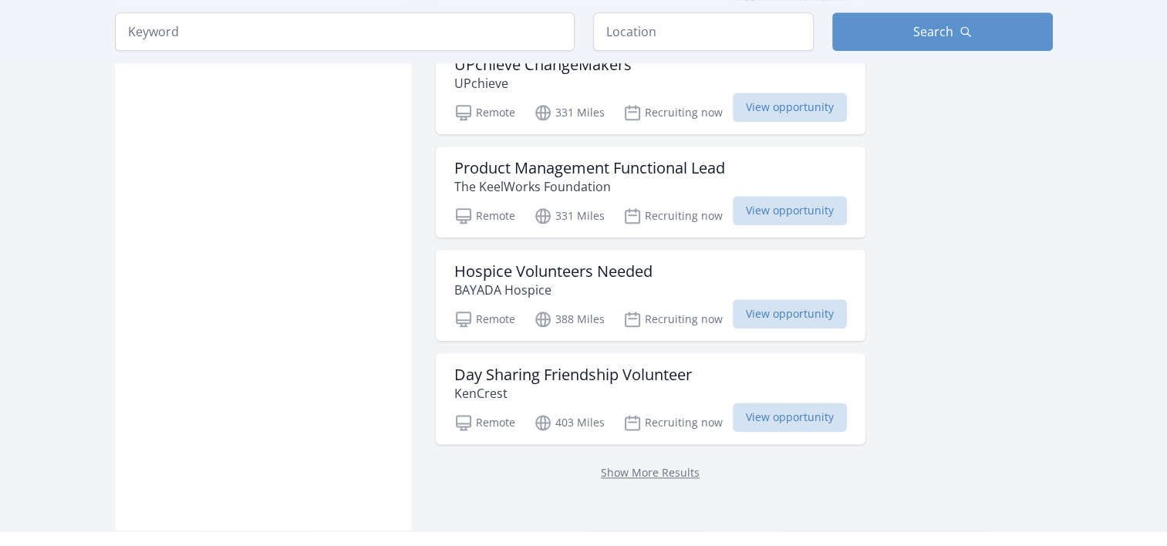 Image resolution: width=1167 pixels, height=546 pixels. I want to click on p: BAYADA Hospice, so click(553, 290).